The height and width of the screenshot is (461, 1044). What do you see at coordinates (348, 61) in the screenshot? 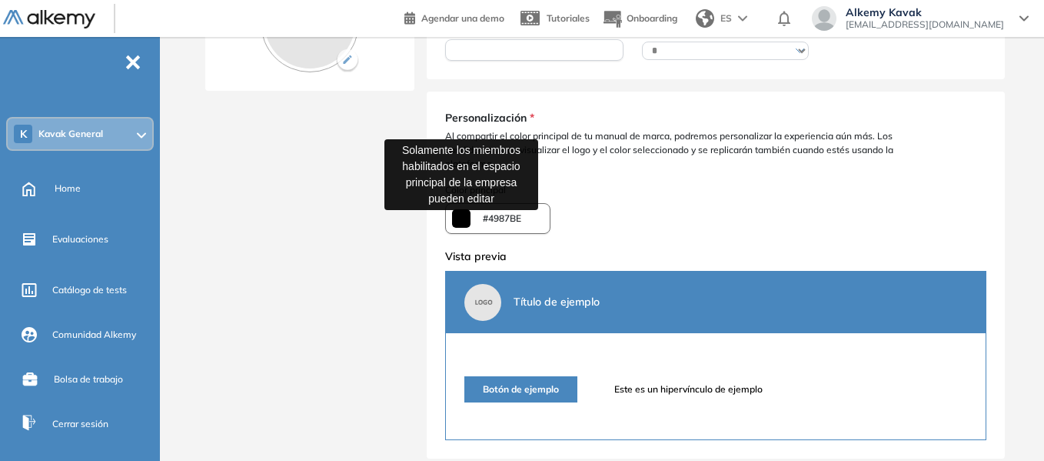
I see `button: Ícono de lapiz de edición` at bounding box center [348, 61].